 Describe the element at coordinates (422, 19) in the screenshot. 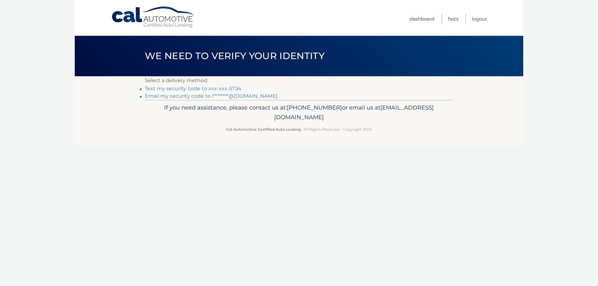

I see `a: Dashboard` at that location.